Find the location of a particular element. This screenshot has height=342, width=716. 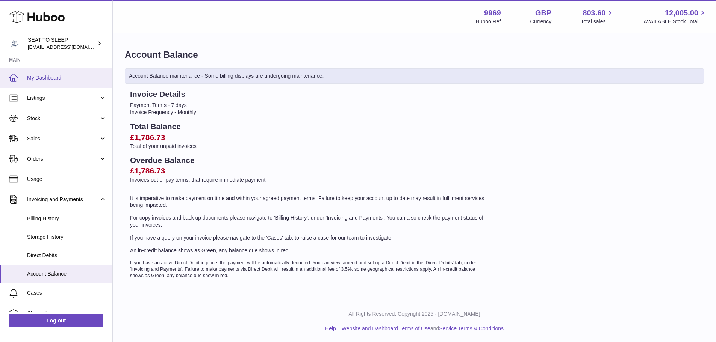

a: 803.60 Total sales is located at coordinates (597, 17).